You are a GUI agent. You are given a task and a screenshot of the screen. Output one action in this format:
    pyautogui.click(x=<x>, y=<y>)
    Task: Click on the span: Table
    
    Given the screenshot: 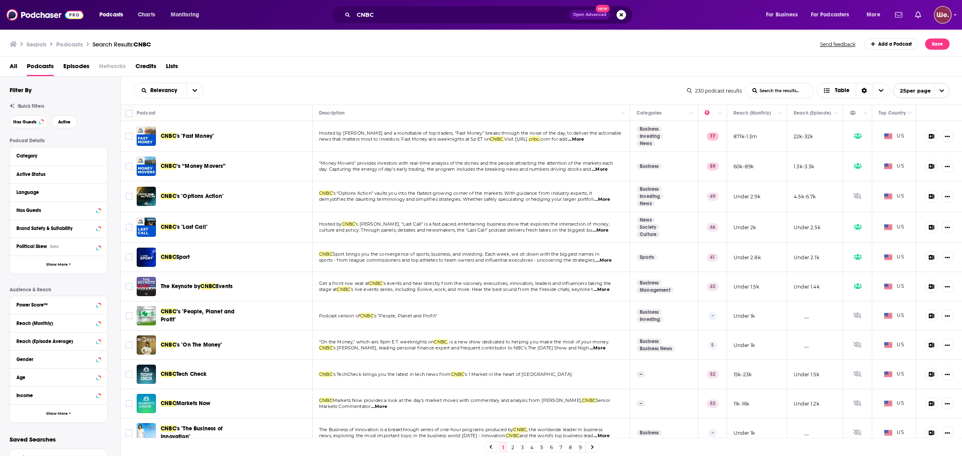 What is the action you would take?
    pyautogui.click(x=842, y=91)
    